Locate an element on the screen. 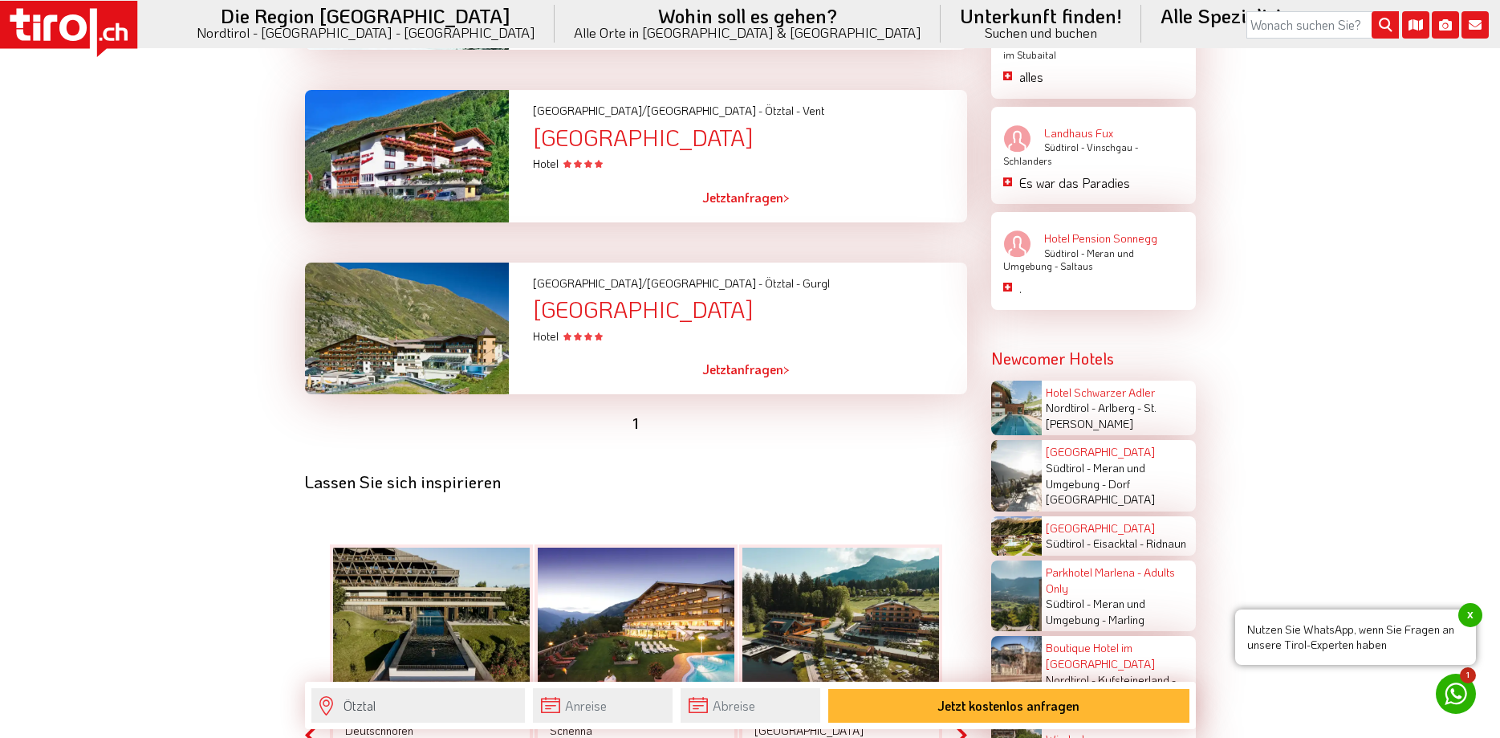  span: Arlberg - is located at coordinates (1120, 407).